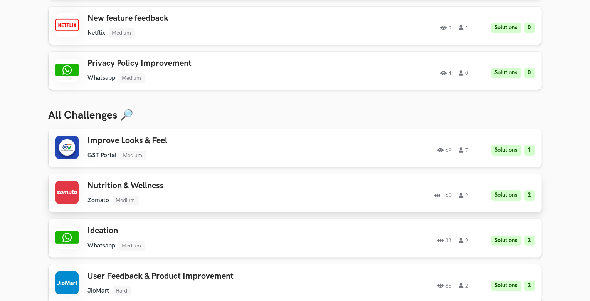  I want to click on h3: Ideation, so click(197, 231).